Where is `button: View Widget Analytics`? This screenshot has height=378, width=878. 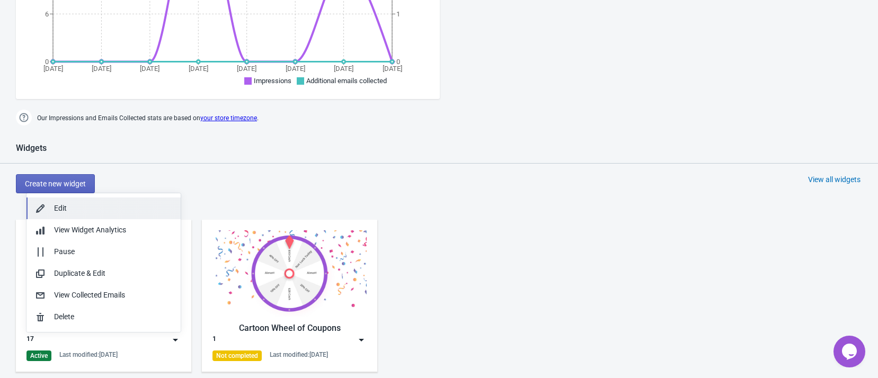
button: View Widget Analytics is located at coordinates (103, 230).